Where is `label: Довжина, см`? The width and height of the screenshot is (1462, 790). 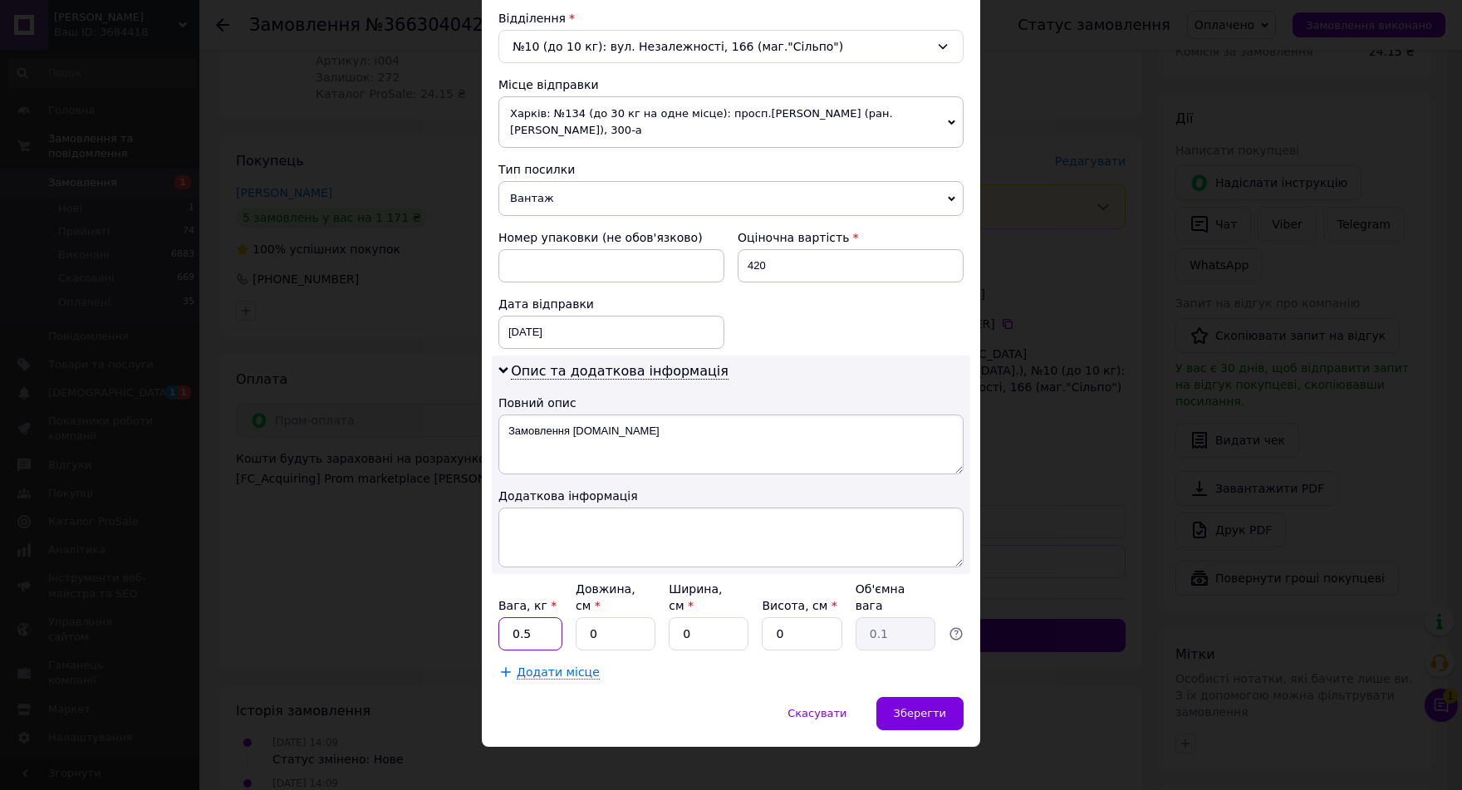
label: Довжина, см is located at coordinates (606, 597).